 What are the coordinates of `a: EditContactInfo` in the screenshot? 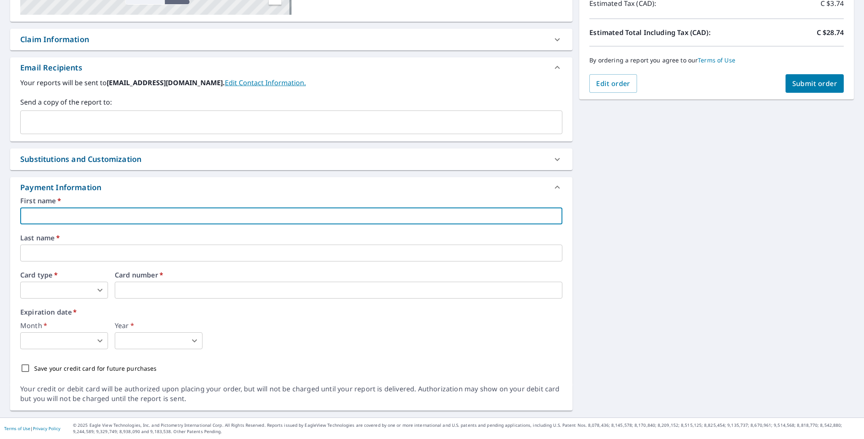 It's located at (265, 83).